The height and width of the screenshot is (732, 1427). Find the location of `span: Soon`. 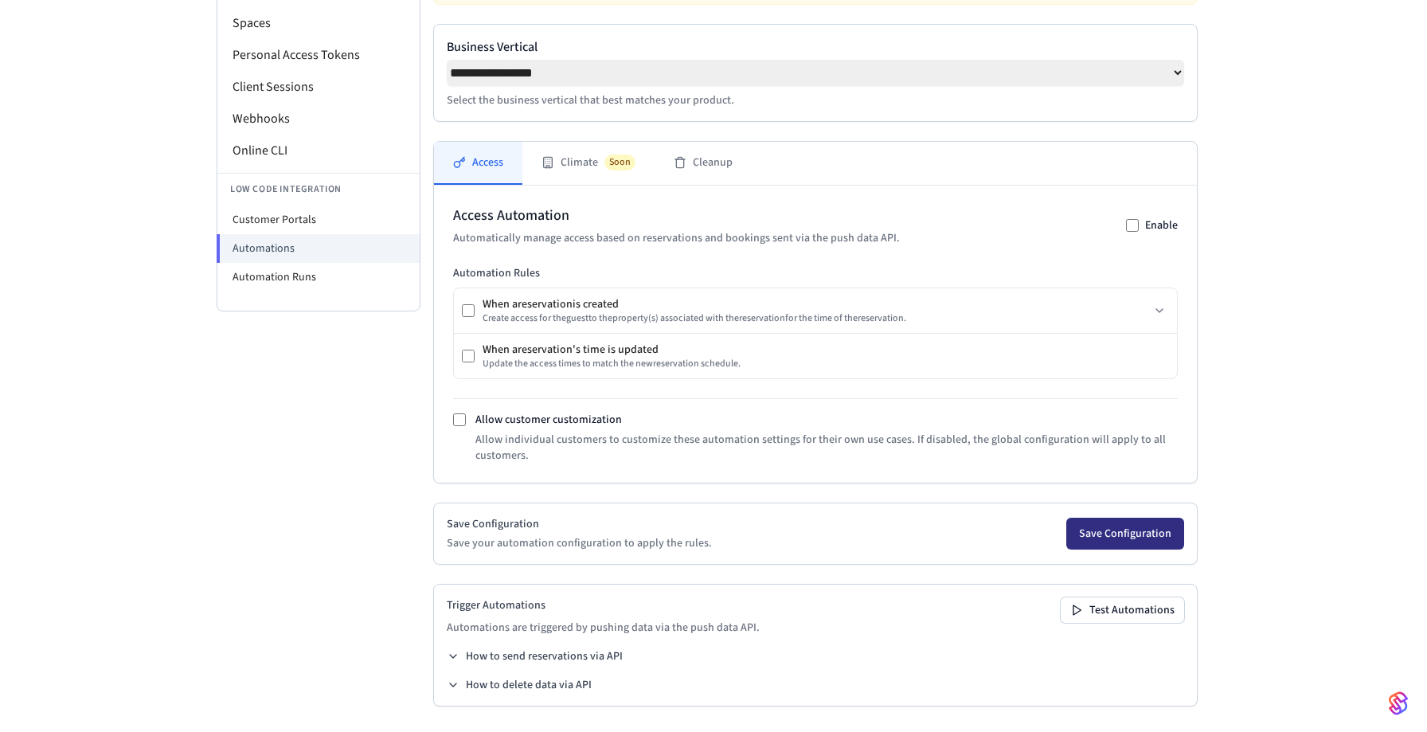

span: Soon is located at coordinates (620, 163).